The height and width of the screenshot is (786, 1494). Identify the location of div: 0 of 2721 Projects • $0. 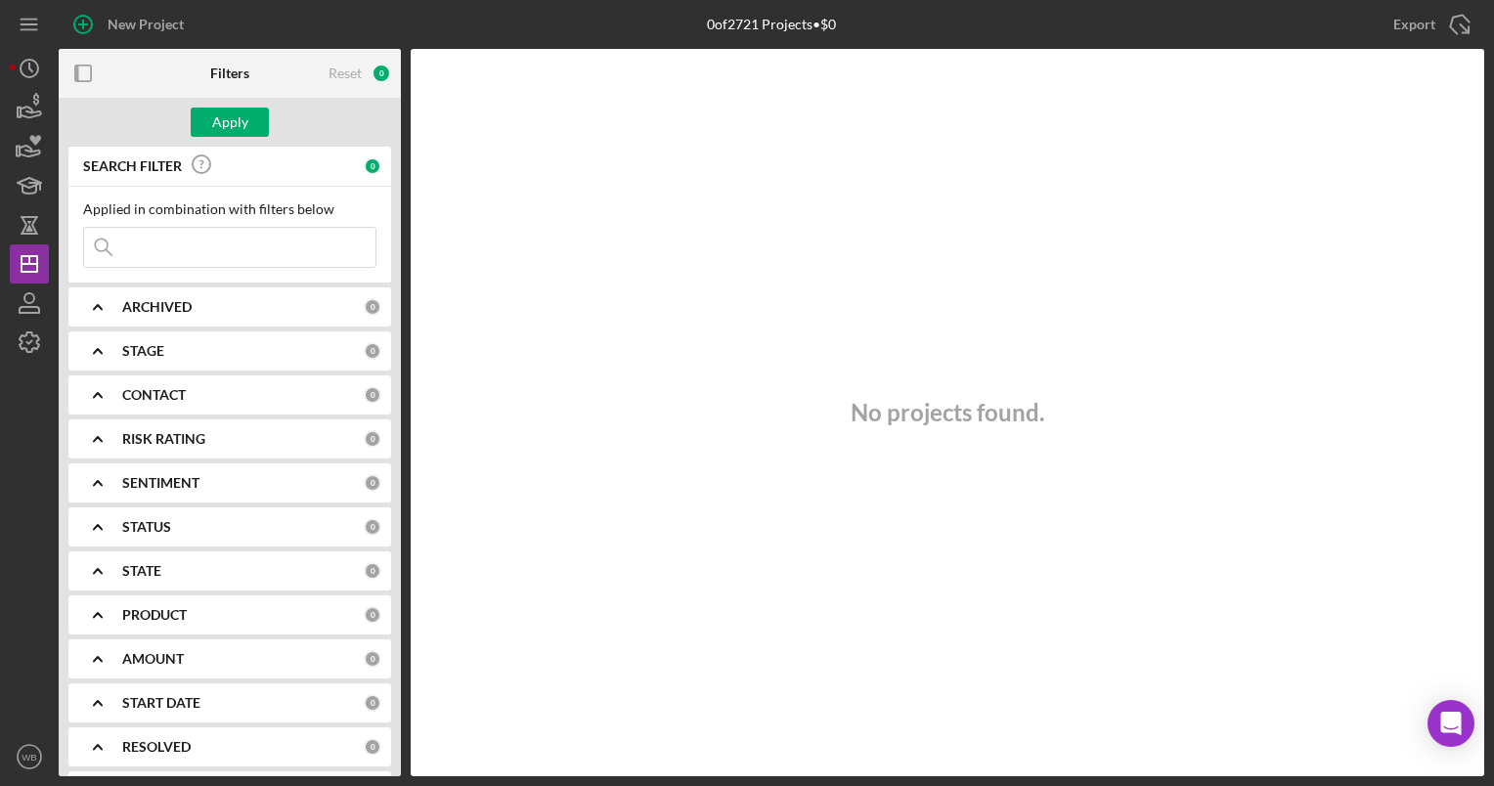
(771, 24).